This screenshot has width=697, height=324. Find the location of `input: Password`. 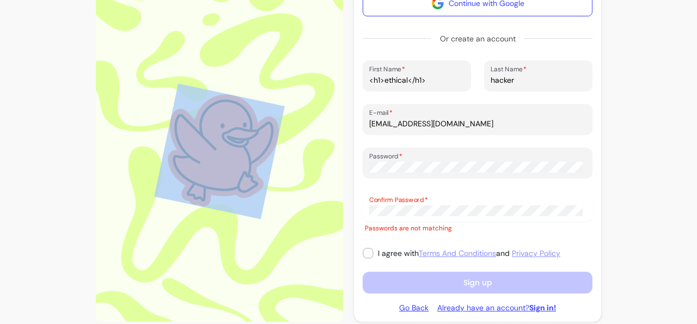

input: Password is located at coordinates (476, 167).